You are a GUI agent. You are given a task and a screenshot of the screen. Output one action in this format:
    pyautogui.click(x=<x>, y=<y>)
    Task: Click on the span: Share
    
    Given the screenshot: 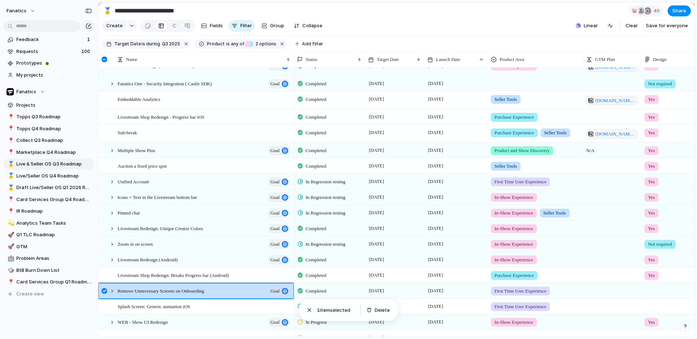 What is the action you would take?
    pyautogui.click(x=680, y=11)
    